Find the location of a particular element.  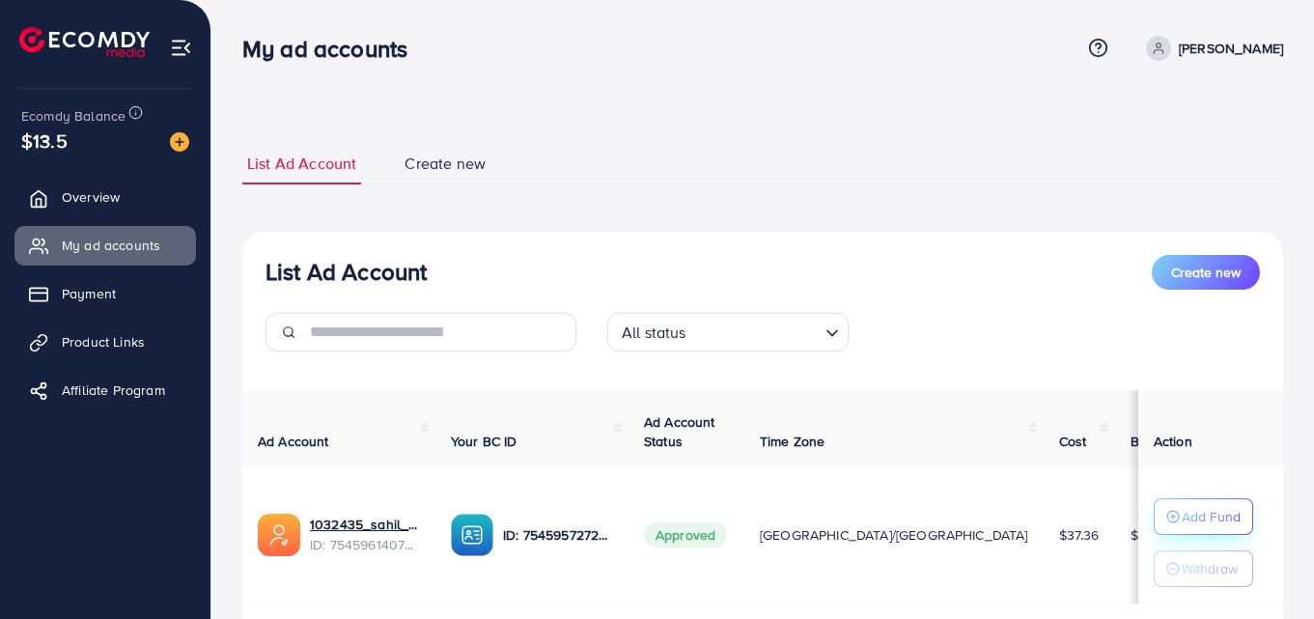

span: Time Zone is located at coordinates (792, 441).